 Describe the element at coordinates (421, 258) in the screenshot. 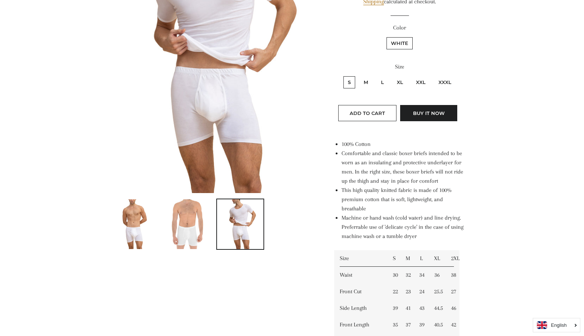

I see `td: L` at that location.